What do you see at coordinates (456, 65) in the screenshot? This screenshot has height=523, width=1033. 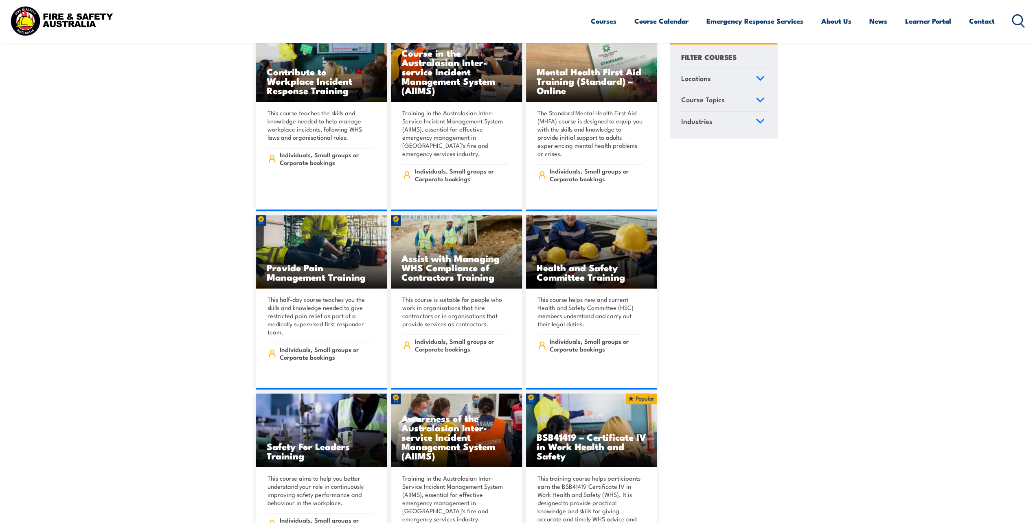 I see `img: Course in the Australasian Inter-service Incident Management System (AIIMS) TRAINING` at bounding box center [456, 65].